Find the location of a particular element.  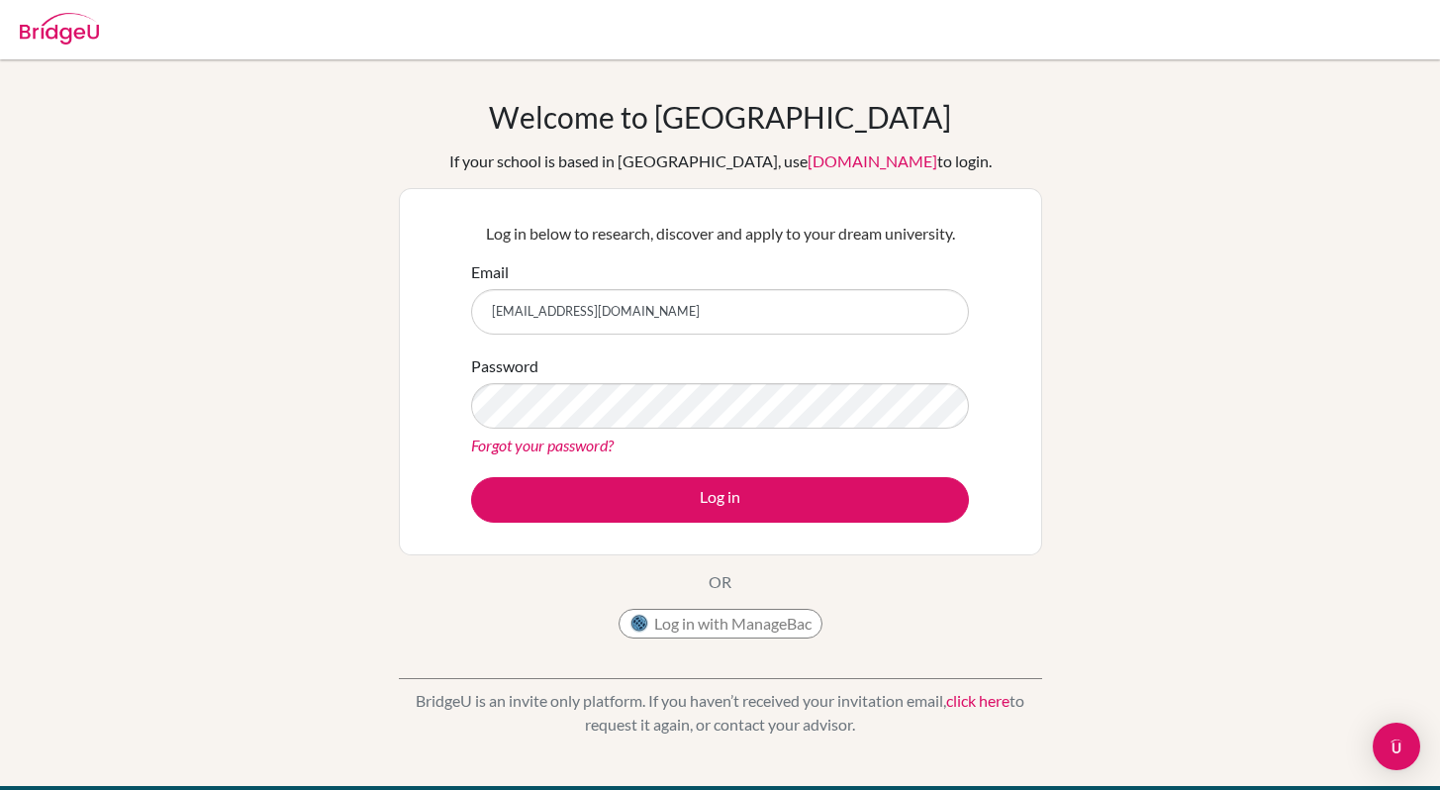

label: Email is located at coordinates (490, 272).